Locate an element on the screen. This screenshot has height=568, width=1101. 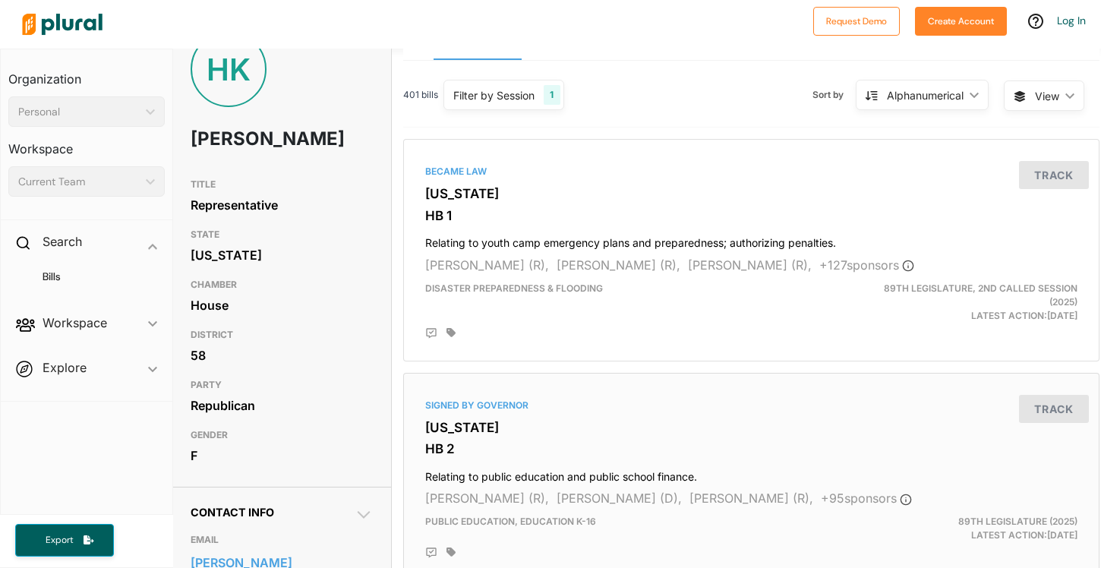
h3: TITLE is located at coordinates (282, 185).